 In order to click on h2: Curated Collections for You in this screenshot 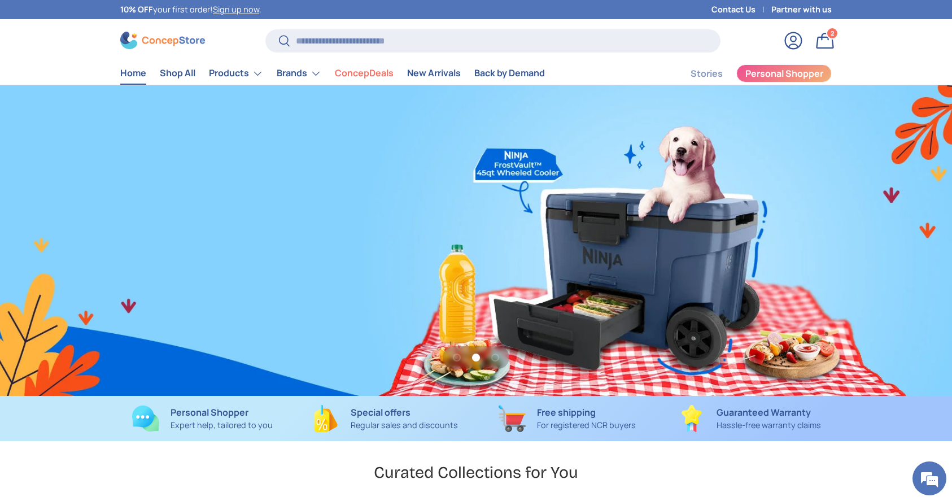, I will do `click(476, 472)`.